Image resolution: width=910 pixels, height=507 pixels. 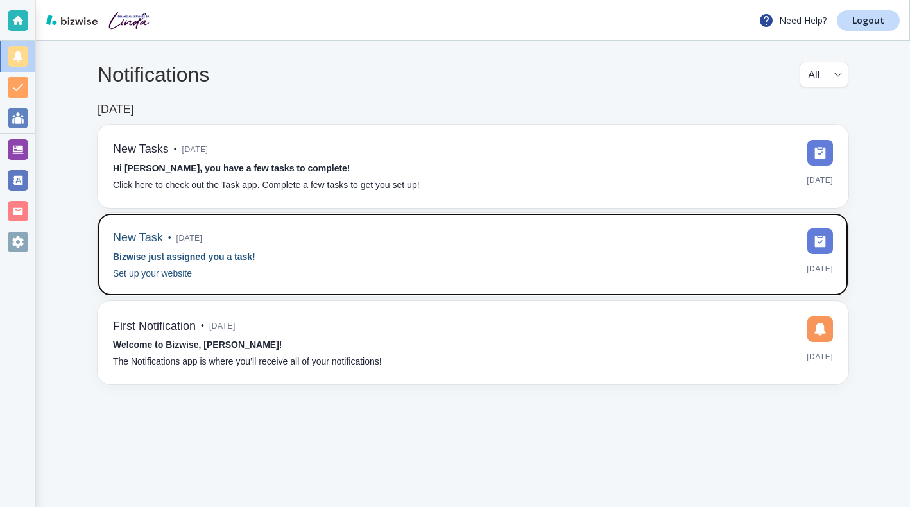 What do you see at coordinates (152, 274) in the screenshot?
I see `p: Set up your website` at bounding box center [152, 274].